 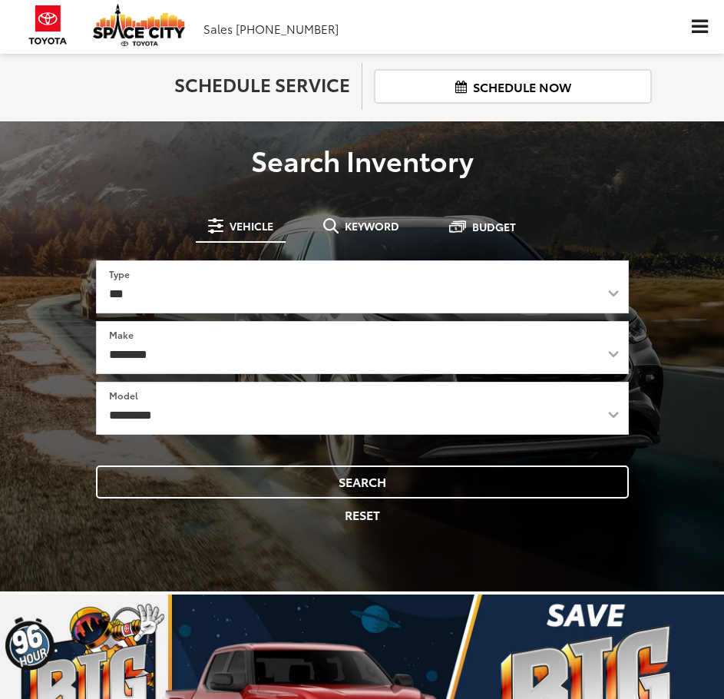 What do you see at coordinates (218, 28) in the screenshot?
I see `span: Sales` at bounding box center [218, 28].